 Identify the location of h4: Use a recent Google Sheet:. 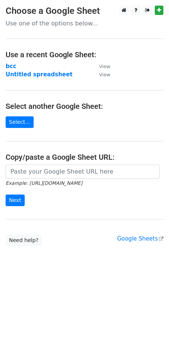
(85, 55).